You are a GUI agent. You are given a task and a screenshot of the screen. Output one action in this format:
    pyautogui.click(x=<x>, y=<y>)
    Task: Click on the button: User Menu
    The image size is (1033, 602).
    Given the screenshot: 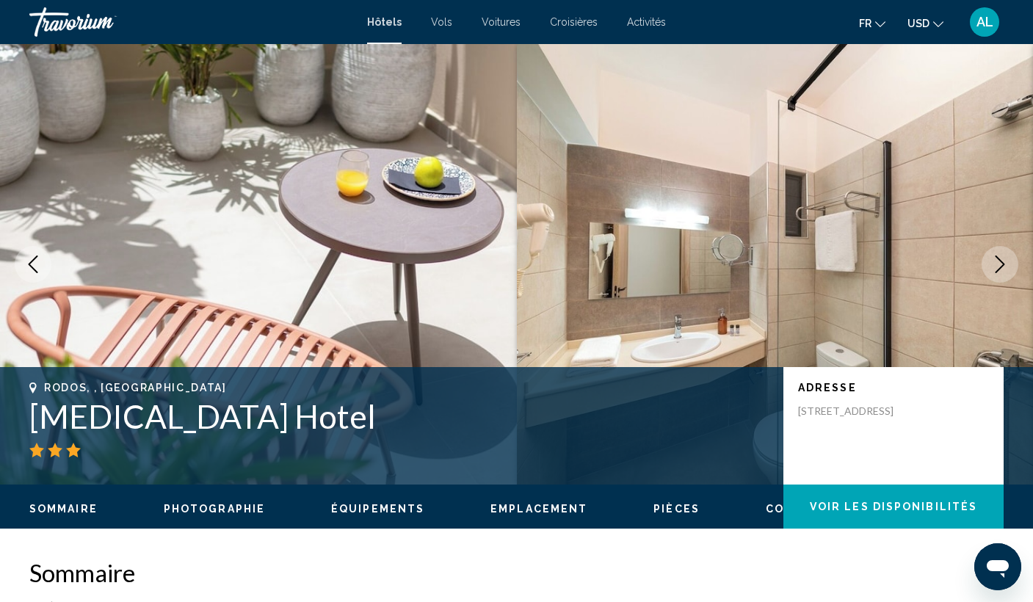 What is the action you would take?
    pyautogui.click(x=985, y=22)
    